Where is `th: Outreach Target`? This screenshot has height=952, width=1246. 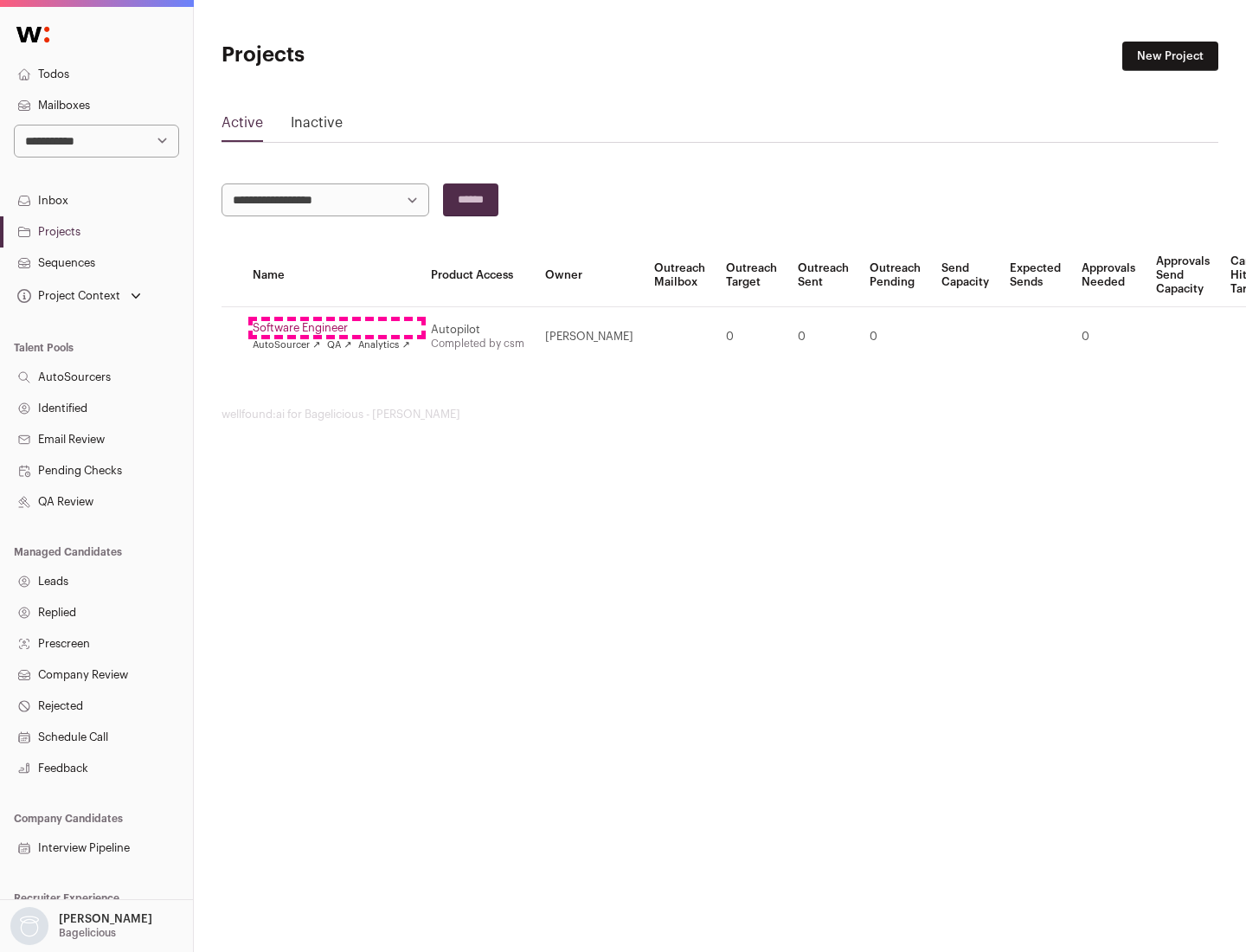
th: Outreach Target is located at coordinates (751, 275).